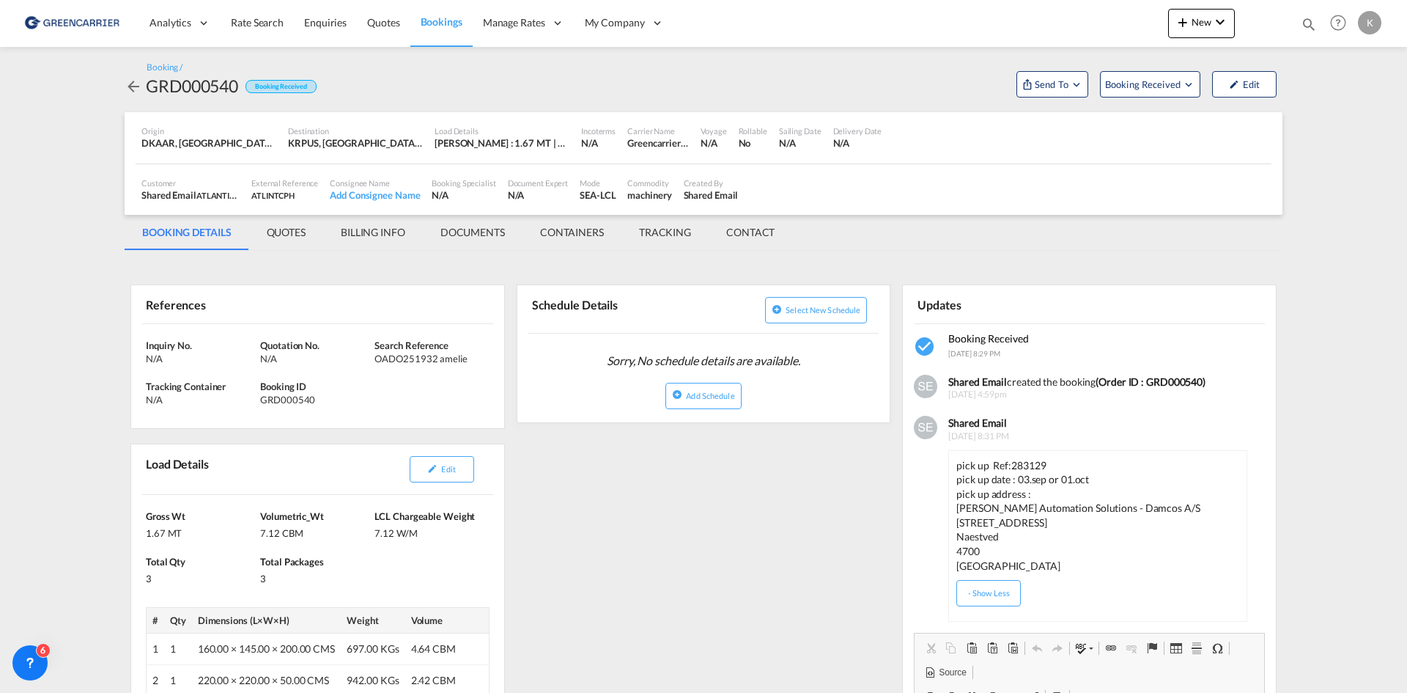 The height and width of the screenshot is (693, 1407). I want to click on md-icon: icon-chevron-down, so click(1220, 22).